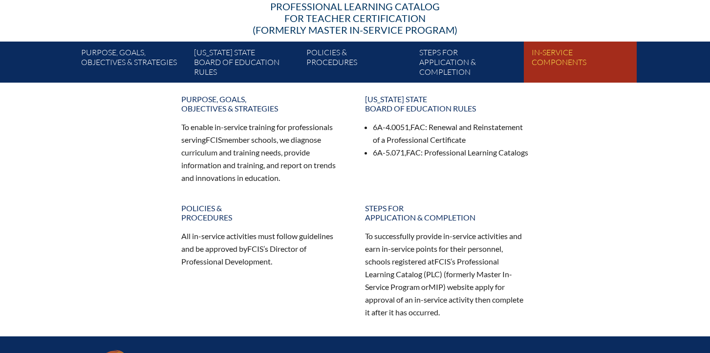 The width and height of the screenshot is (710, 353). Describe the element at coordinates (451, 133) in the screenshot. I see `li: 6A-4.0051, : Renewal and Reinstatement of a Professional Certificate` at that location.